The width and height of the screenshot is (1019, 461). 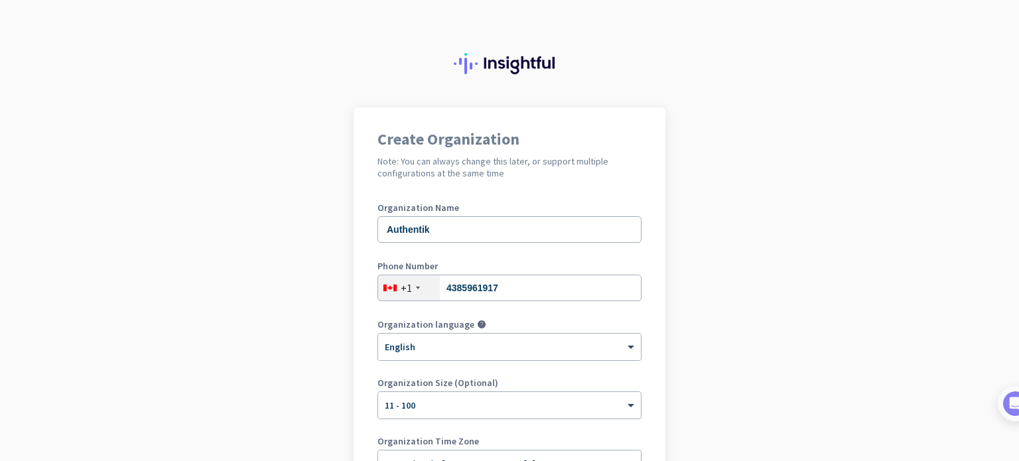 What do you see at coordinates (482, 325) in the screenshot?
I see `i: help` at bounding box center [482, 325].